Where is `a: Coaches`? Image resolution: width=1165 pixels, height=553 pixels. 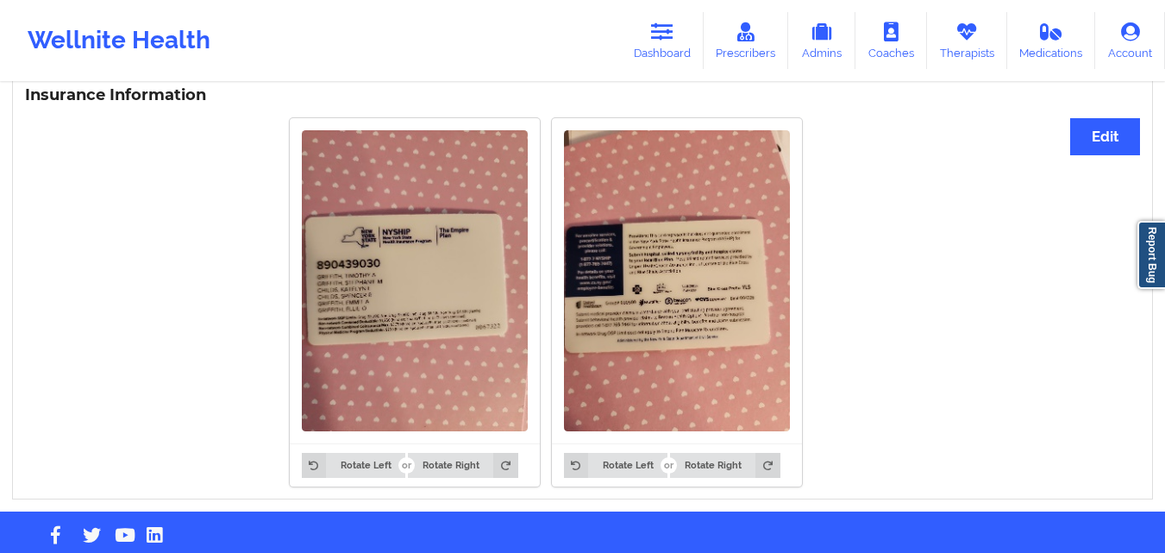
a: Coaches is located at coordinates (891, 41).